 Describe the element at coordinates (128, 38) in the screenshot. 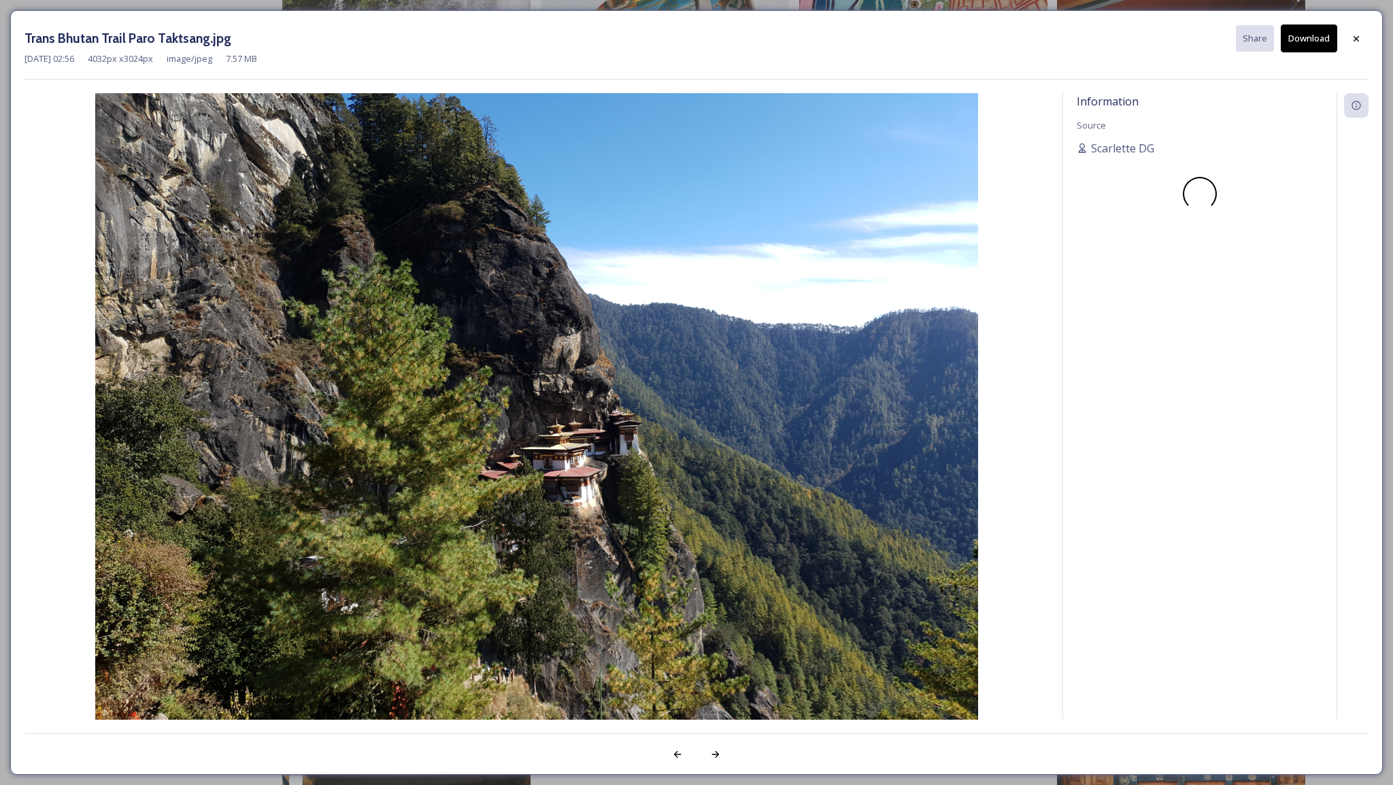

I see `h3: Trans Bhutan Trail Paro Taktsang.jpg` at that location.